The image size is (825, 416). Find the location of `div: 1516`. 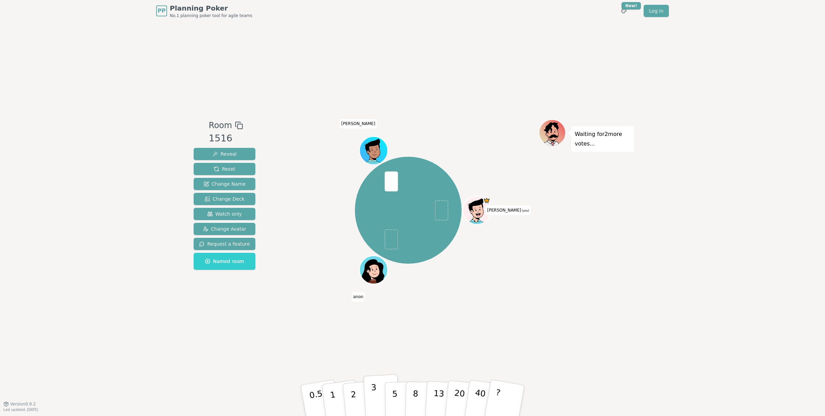

div: 1516 is located at coordinates (226, 138).